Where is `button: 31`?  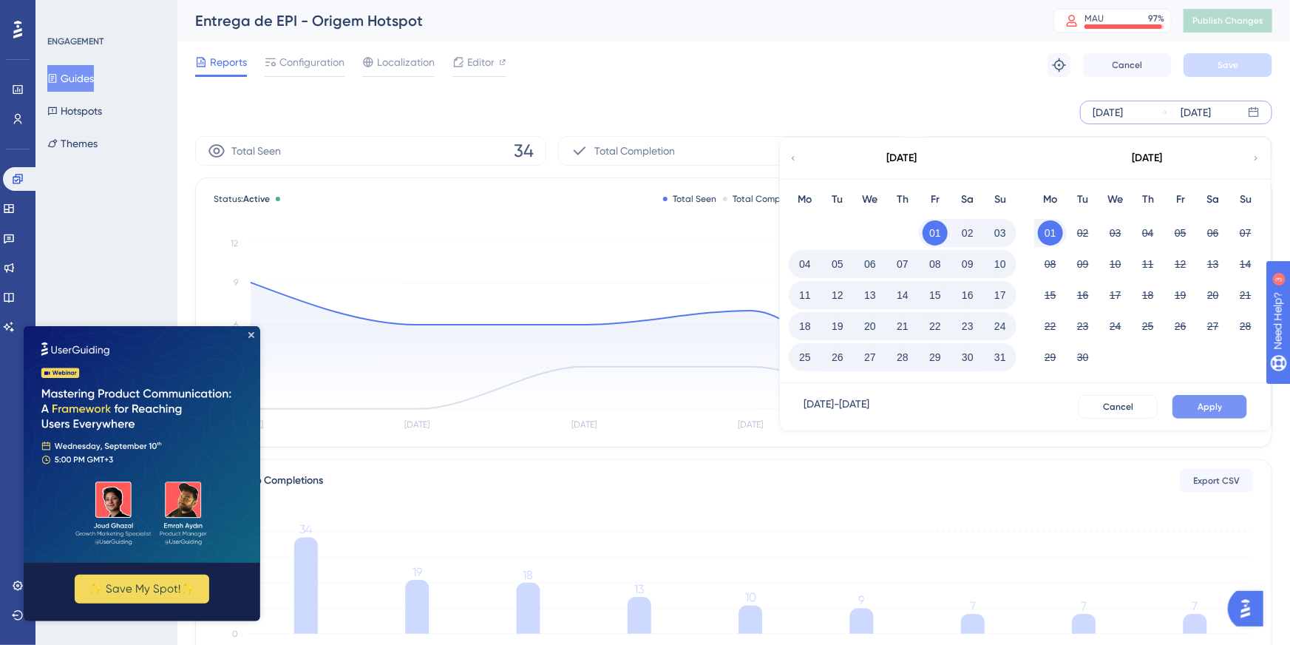 button: 31 is located at coordinates (1000, 357).